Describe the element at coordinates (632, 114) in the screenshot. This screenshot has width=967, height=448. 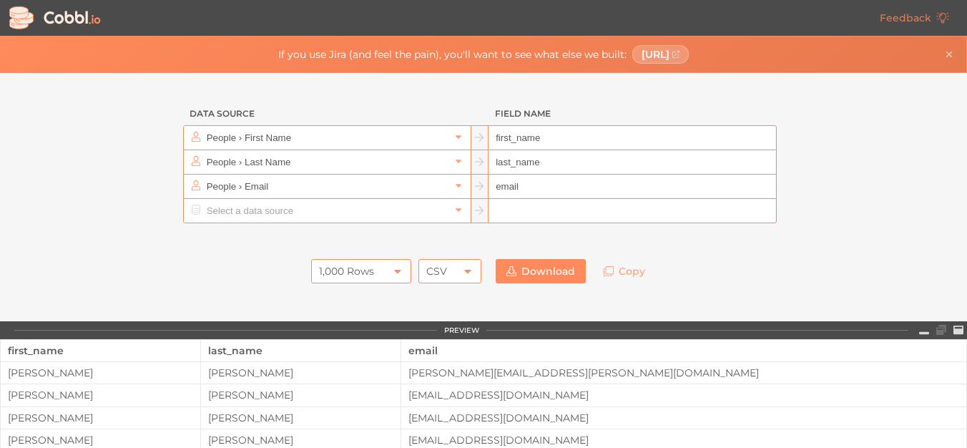
I see `h3: Field Name` at that location.